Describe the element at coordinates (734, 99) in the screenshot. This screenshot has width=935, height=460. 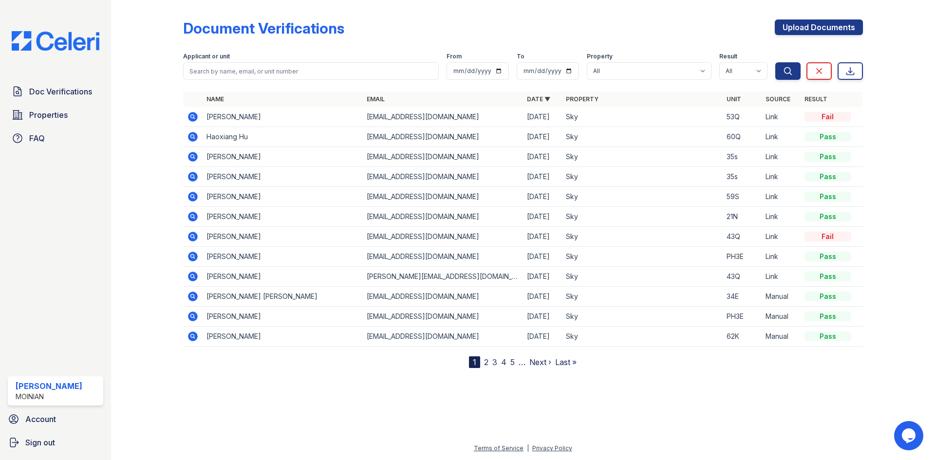
I see `a: Unit` at that location.